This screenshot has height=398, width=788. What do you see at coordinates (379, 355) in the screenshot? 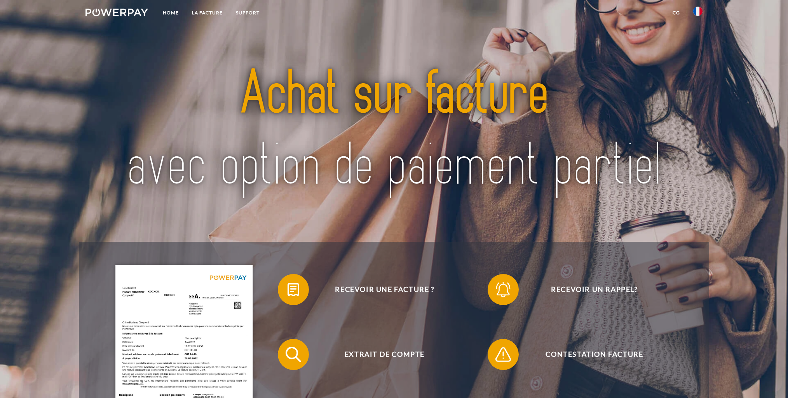
I see `a: Extrait de compte` at bounding box center [379, 355].